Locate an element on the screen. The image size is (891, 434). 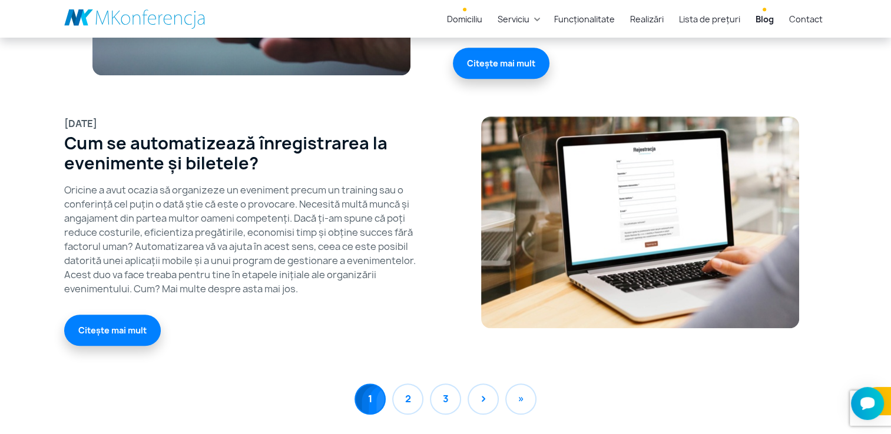
a: Funcționalitate is located at coordinates (584, 19).